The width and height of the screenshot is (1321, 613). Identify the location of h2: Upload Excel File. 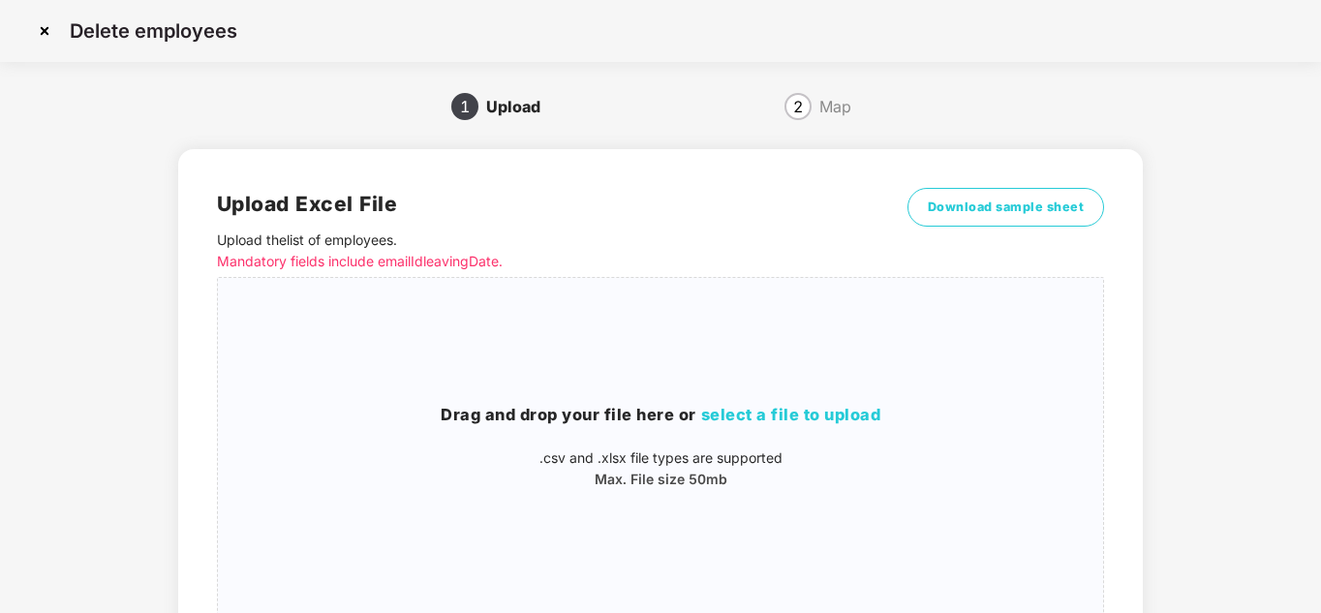
(549, 203).